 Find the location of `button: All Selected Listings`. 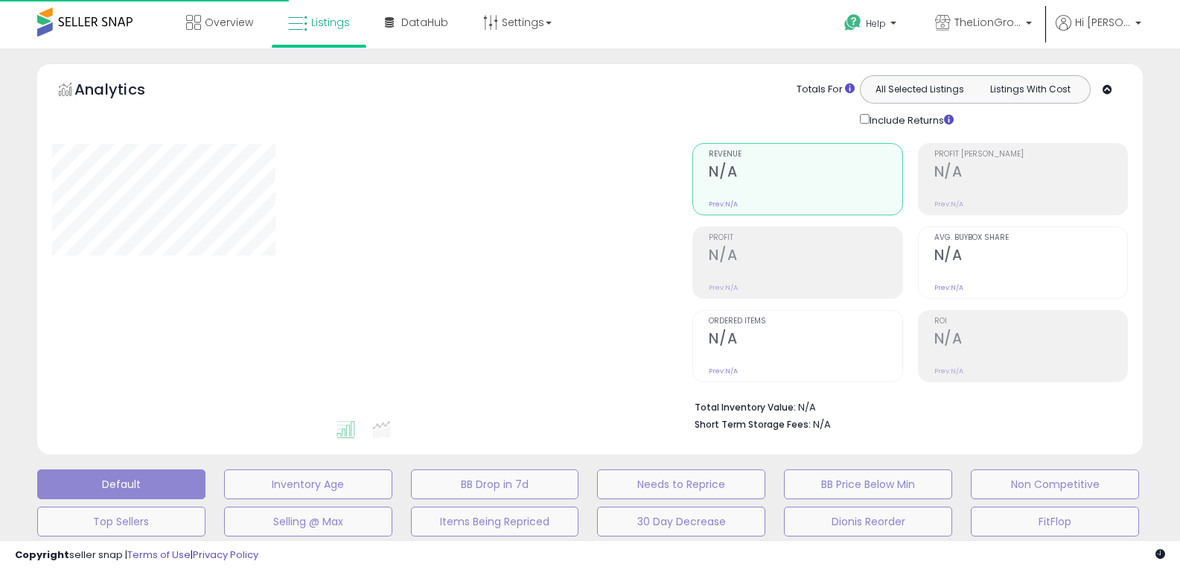

button: All Selected Listings is located at coordinates (920, 89).